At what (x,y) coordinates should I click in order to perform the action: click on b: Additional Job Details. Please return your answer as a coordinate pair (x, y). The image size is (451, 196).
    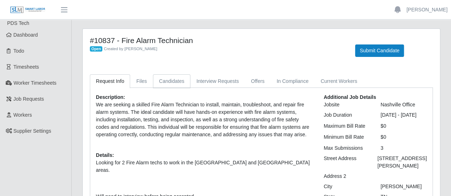
    Looking at the image, I should click on (350, 97).